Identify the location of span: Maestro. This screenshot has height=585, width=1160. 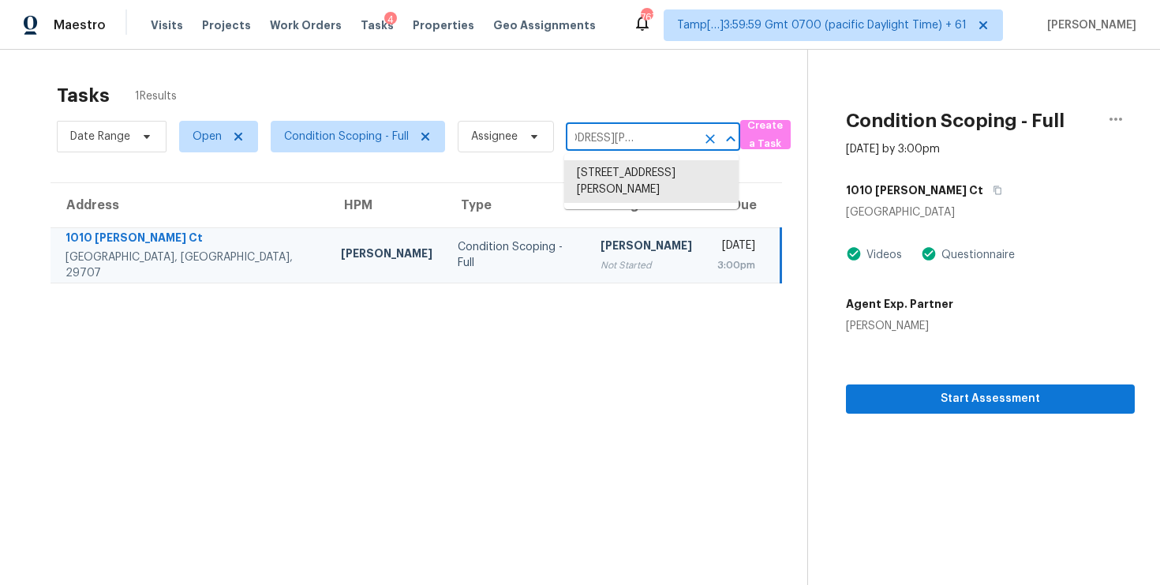
(80, 25).